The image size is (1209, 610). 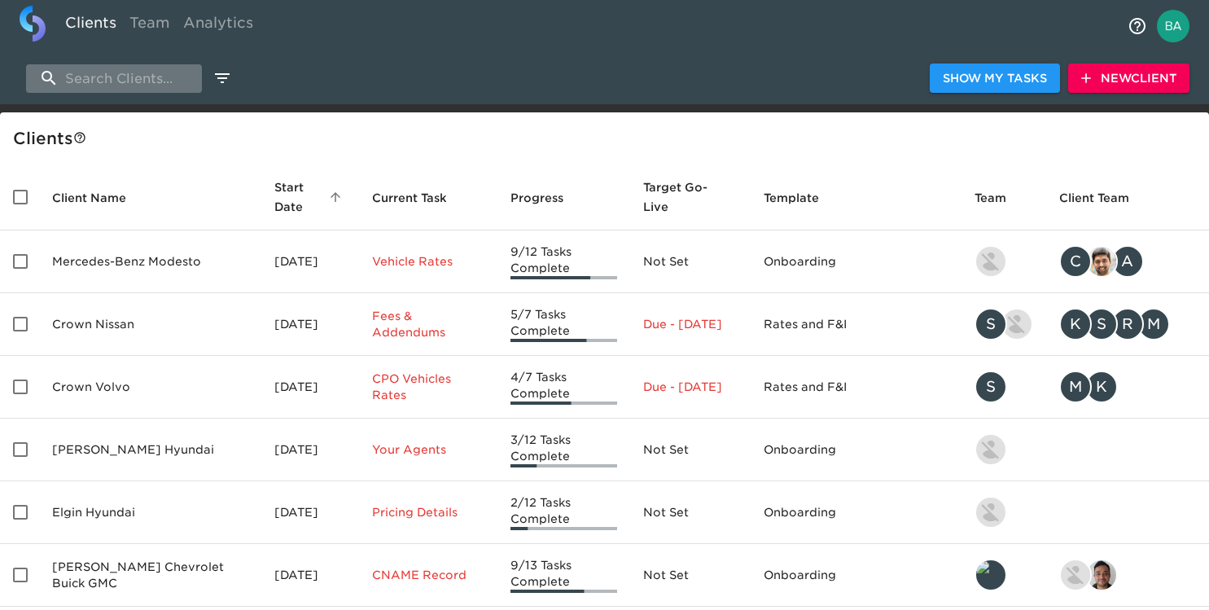 What do you see at coordinates (690, 197) in the screenshot?
I see `span: Target Go-Live` at bounding box center [690, 197].